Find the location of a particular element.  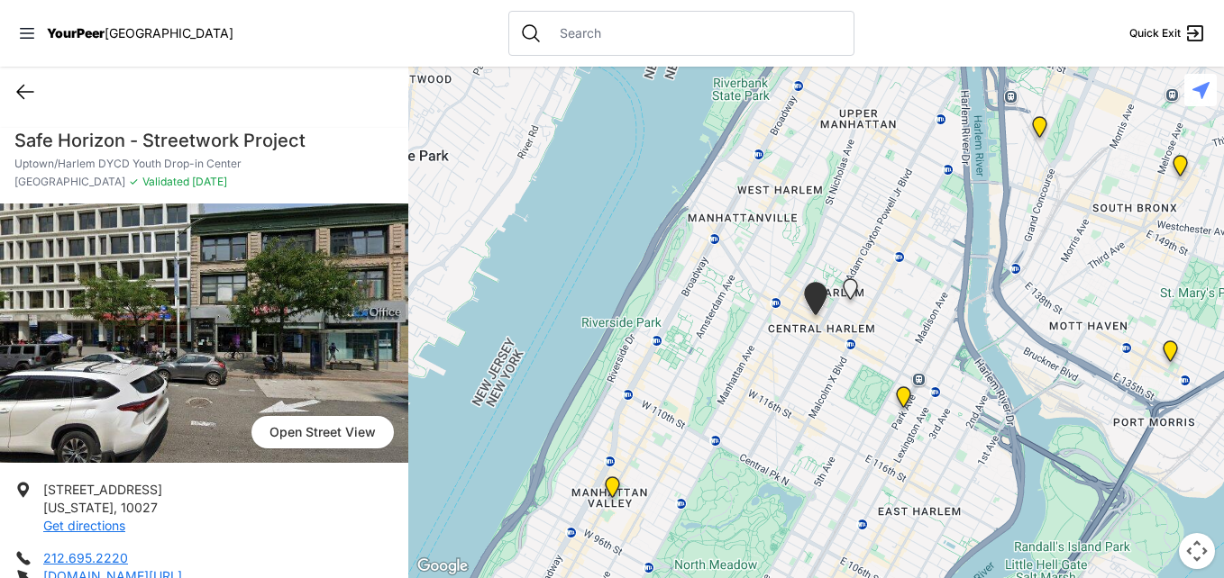

button: Map camera controls is located at coordinates (1197, 551).